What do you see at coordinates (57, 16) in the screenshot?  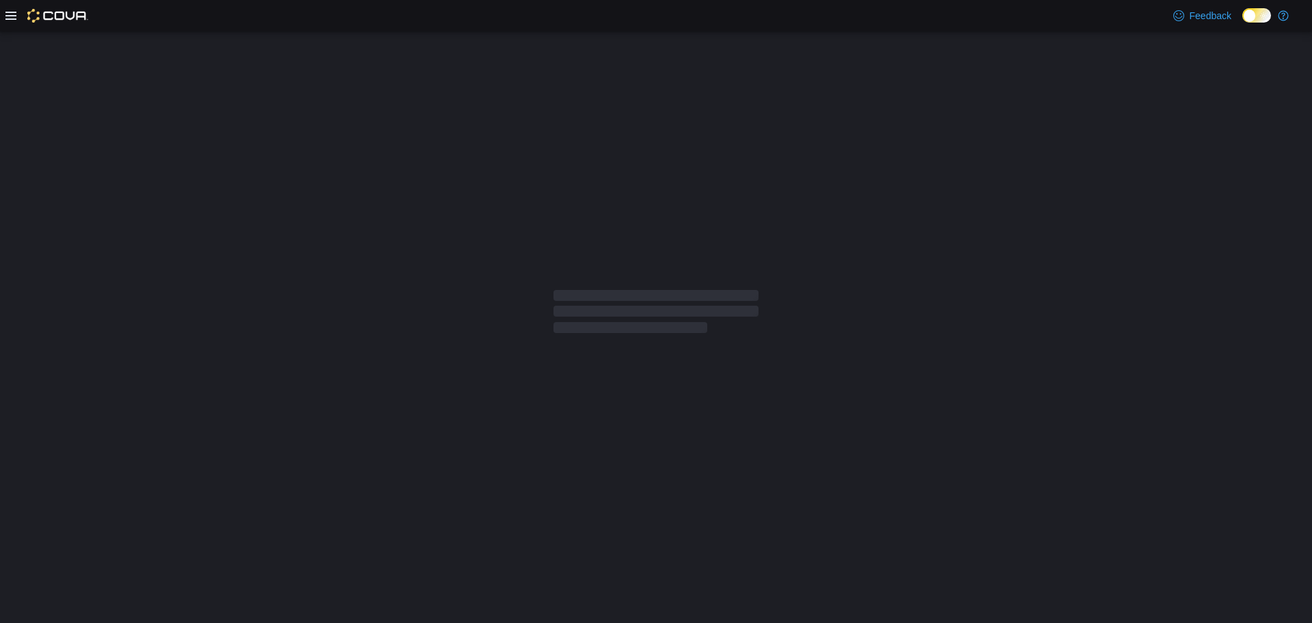 I see `img: Cova` at bounding box center [57, 16].